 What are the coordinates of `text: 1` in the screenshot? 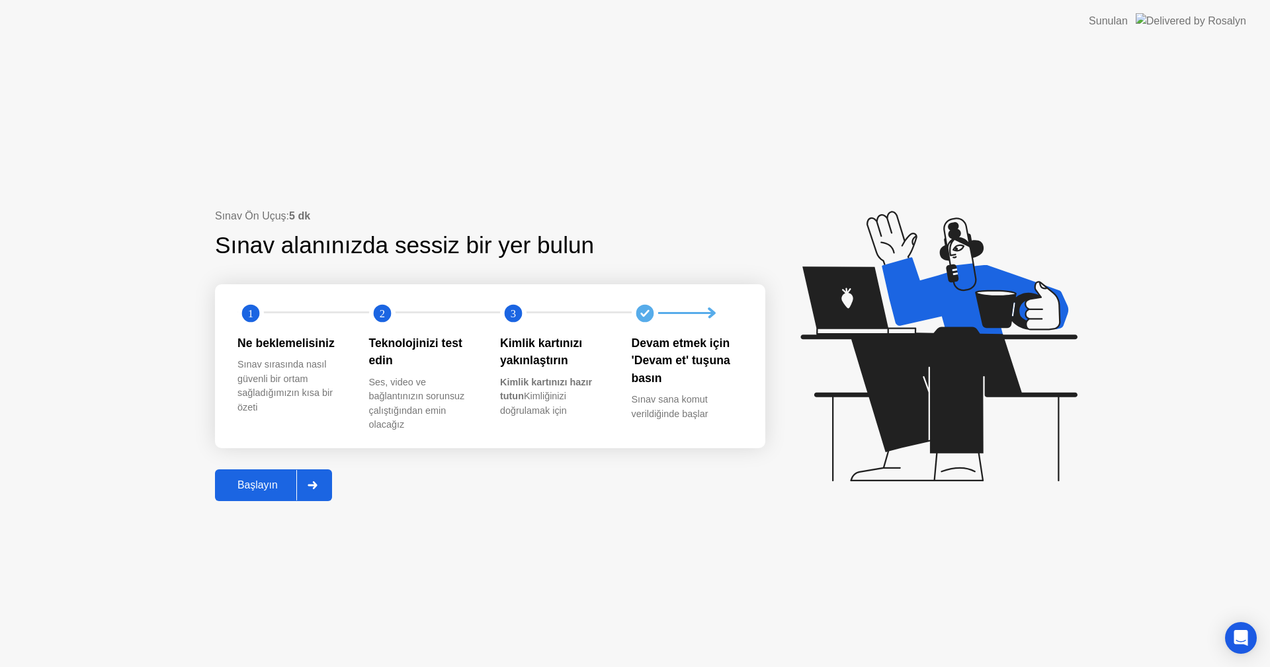 It's located at (251, 313).